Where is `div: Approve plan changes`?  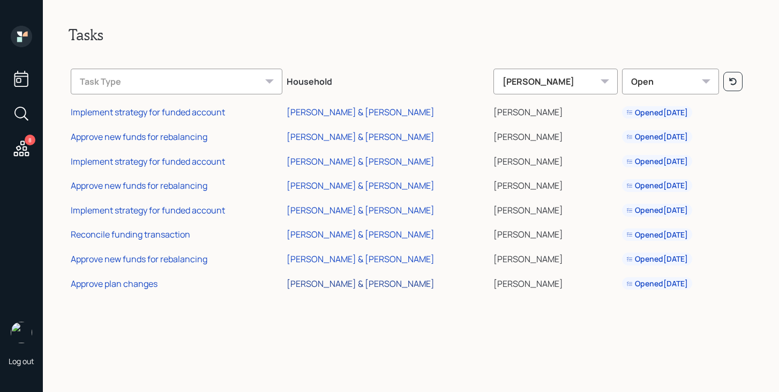 div: Approve plan changes is located at coordinates (114, 283).